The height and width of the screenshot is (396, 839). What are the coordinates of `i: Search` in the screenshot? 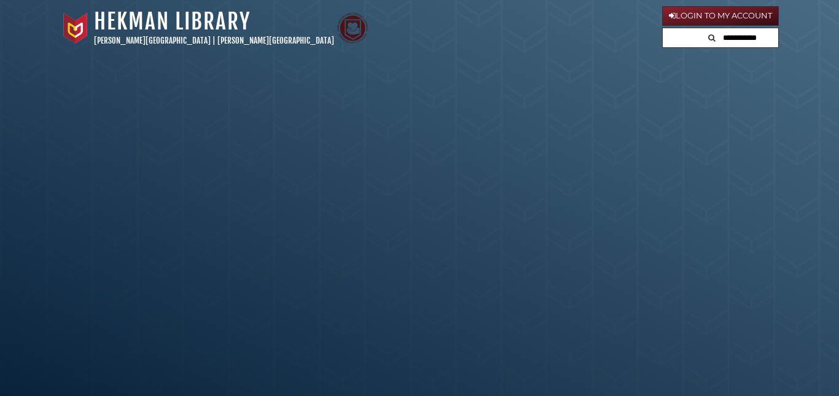 It's located at (712, 37).